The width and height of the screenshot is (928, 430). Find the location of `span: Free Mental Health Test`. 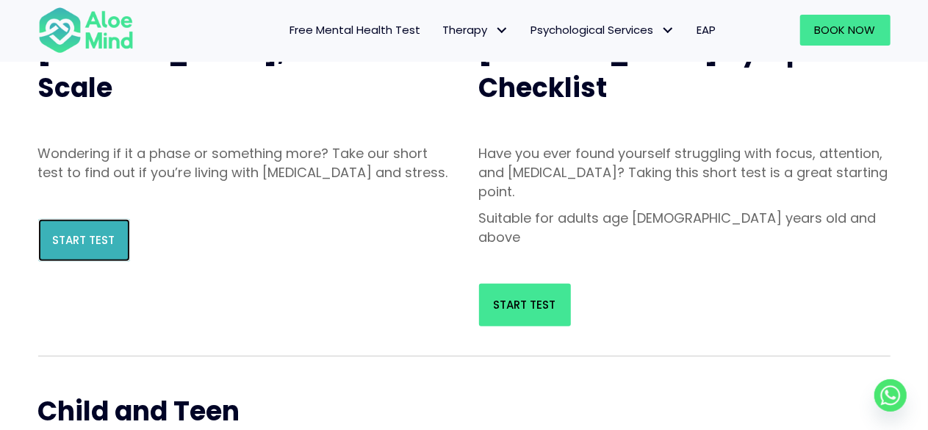

span: Free Mental Health Test is located at coordinates (356, 29).